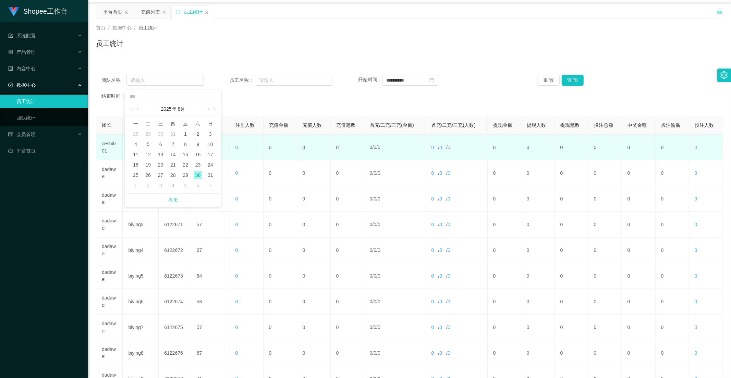 The image size is (731, 378). I want to click on span: 三, so click(161, 124).